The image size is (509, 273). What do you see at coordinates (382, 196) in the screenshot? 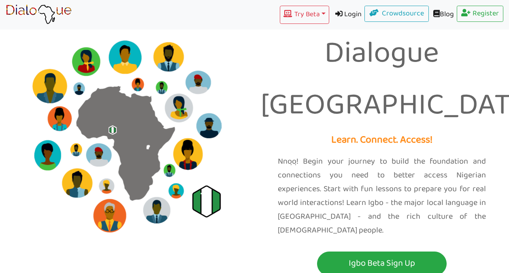
I see `p: Nnọọ! Begin your journey to build the foundation and connections you need to better access Nigeri...` at bounding box center [382, 196].